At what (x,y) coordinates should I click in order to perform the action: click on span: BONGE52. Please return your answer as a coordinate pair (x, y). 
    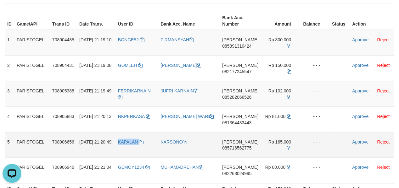
    Looking at the image, I should click on (128, 40).